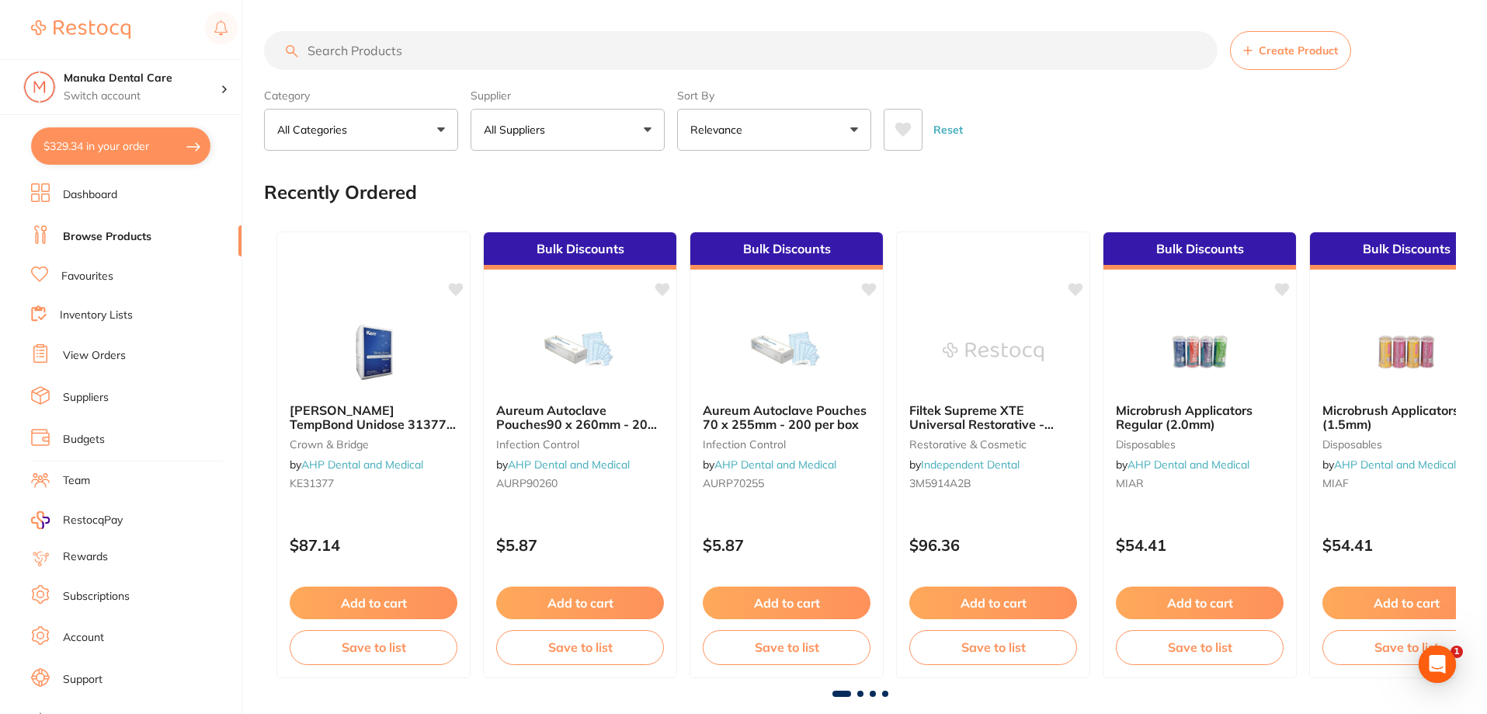 The height and width of the screenshot is (714, 1487). What do you see at coordinates (76, 481) in the screenshot?
I see `a: Team` at bounding box center [76, 481].